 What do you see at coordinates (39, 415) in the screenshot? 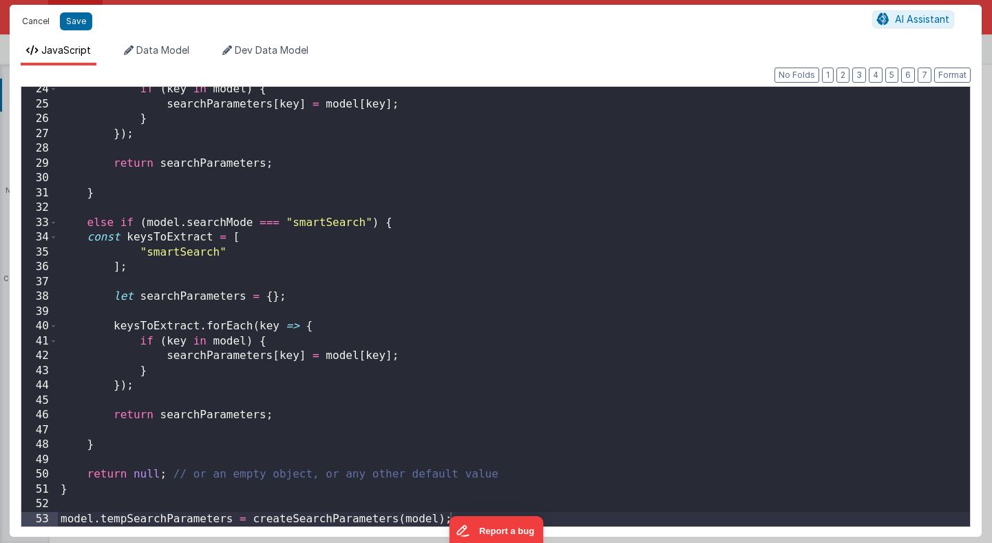
I see `div: 46` at bounding box center [39, 415].